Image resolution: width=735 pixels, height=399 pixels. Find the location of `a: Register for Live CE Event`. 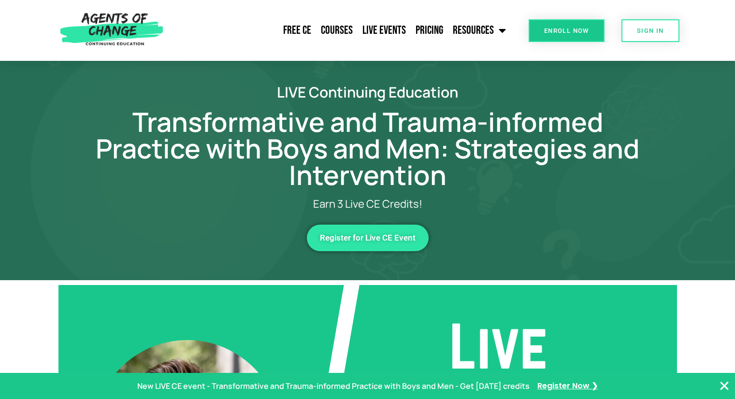

a: Register for Live CE Event is located at coordinates (368, 238).